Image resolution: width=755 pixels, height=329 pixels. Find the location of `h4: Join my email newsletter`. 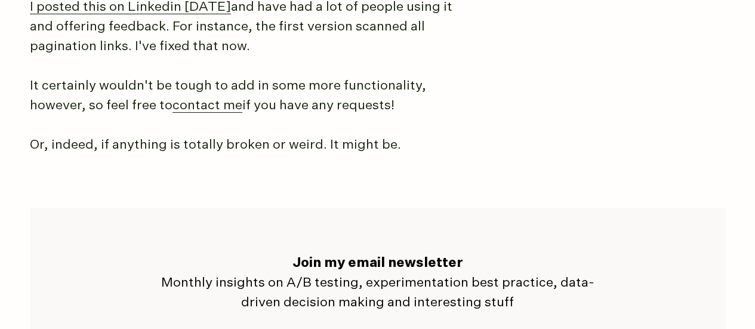

h4: Join my email newsletter is located at coordinates (378, 263).